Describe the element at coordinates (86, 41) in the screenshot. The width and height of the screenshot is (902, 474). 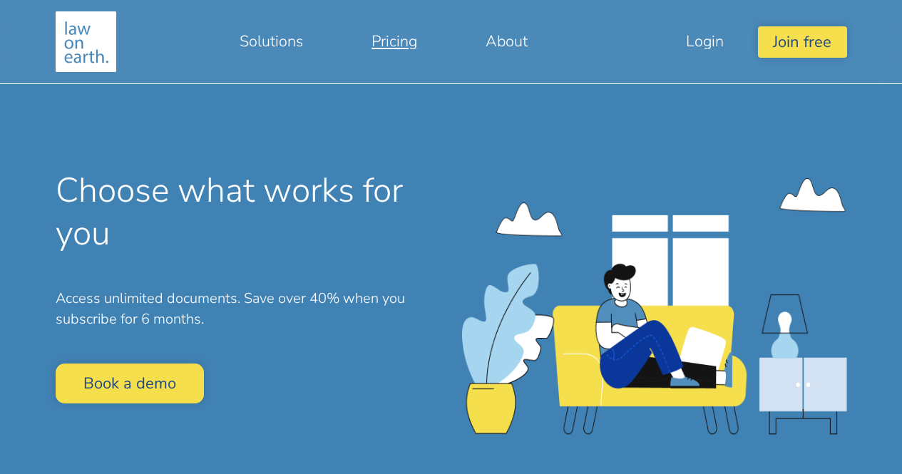
I see `img: Making legal services accessible to everyone, anywhere, anytime` at that location.